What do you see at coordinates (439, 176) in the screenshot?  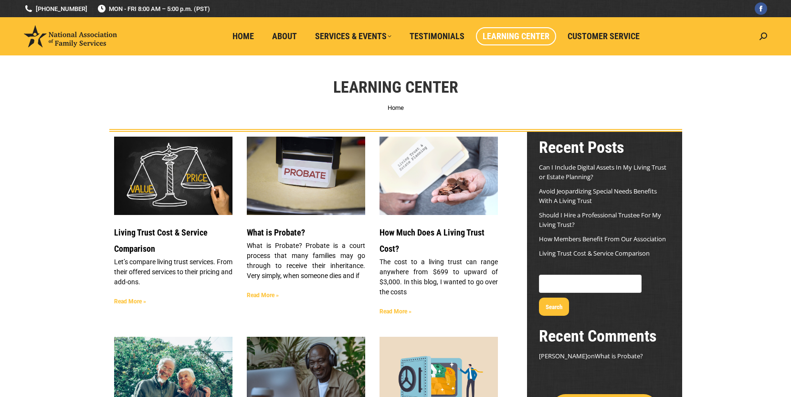 I see `a: Living Trust Cost` at bounding box center [439, 176].